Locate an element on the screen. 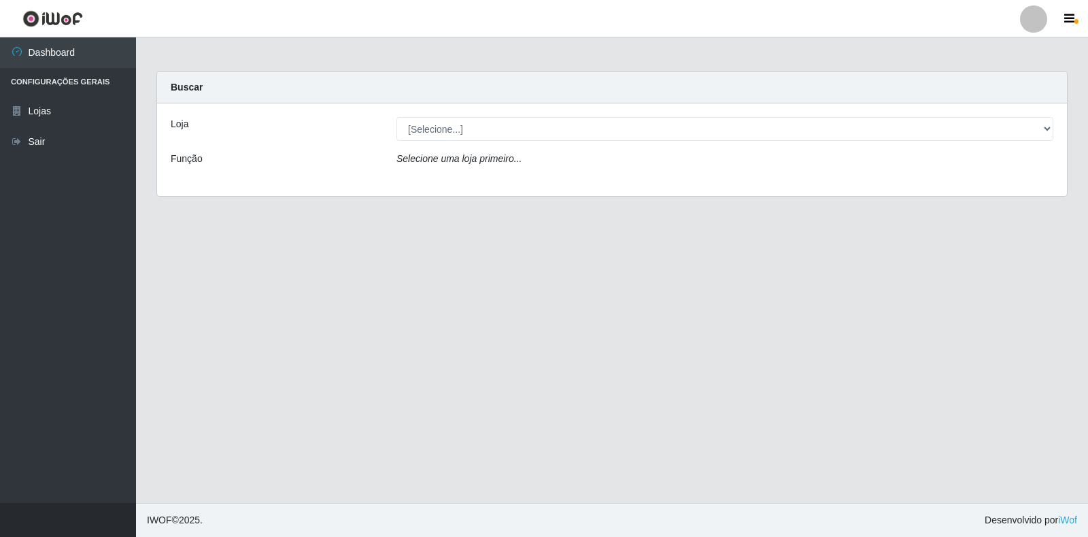 The image size is (1088, 537). a: iWof is located at coordinates (1068, 520).